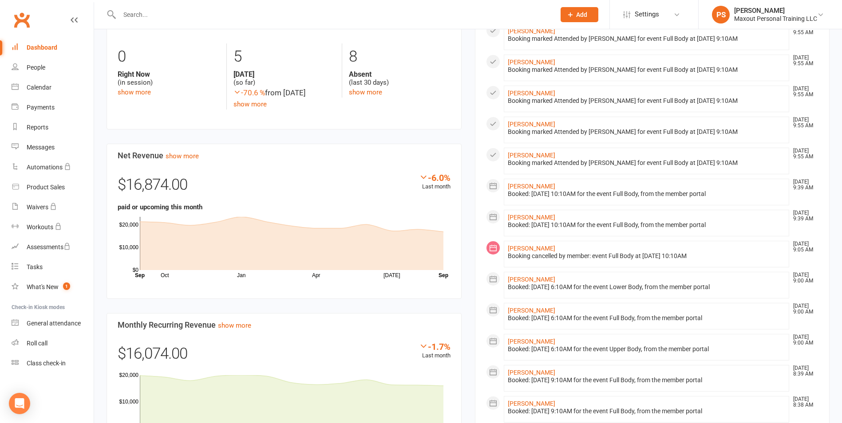 Image resolution: width=842 pixels, height=423 pixels. I want to click on a: General attendance kiosk mode, so click(52, 323).